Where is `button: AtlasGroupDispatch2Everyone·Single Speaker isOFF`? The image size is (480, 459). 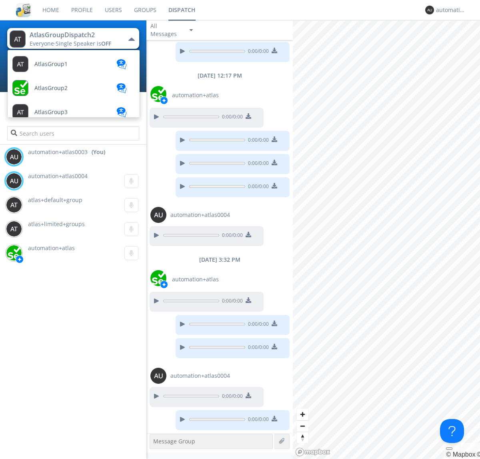
button: AtlasGroupDispatch2Everyone·Single Speaker isOFF is located at coordinates (73, 38).